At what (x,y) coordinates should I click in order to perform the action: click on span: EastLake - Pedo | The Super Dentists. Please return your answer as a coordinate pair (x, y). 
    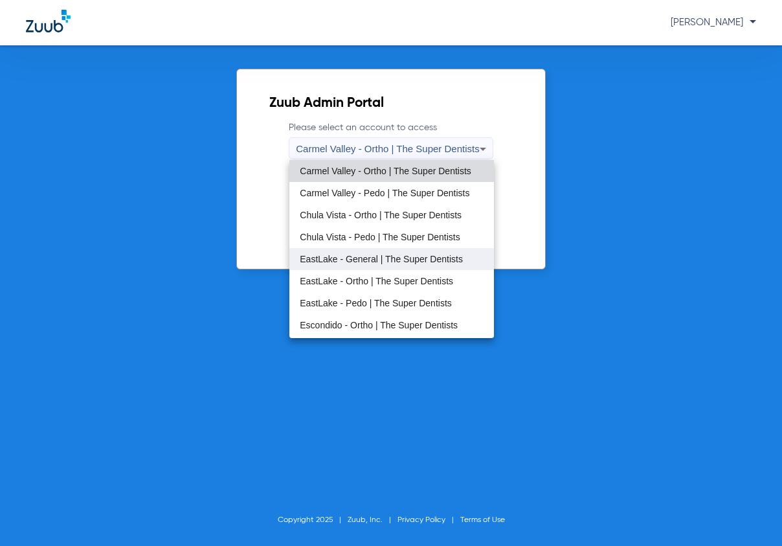
    Looking at the image, I should click on (375, 303).